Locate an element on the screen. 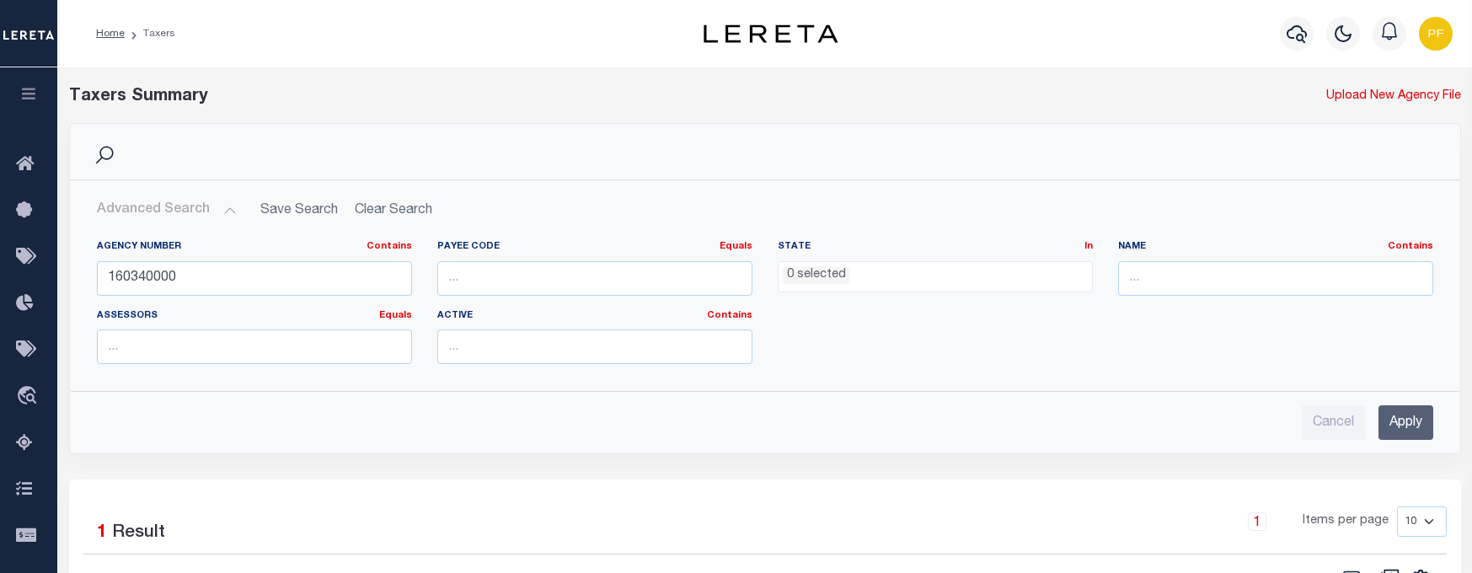  span: Items per page is located at coordinates (1346, 522).